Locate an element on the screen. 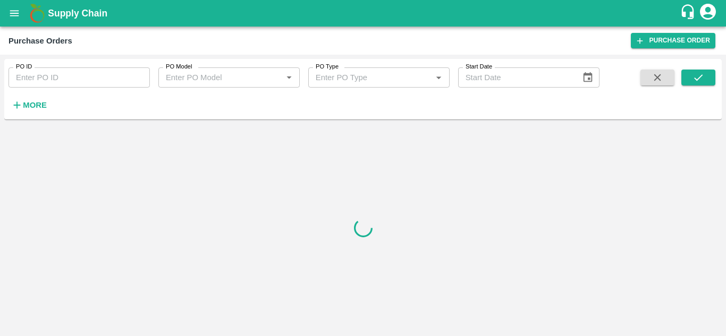 The width and height of the screenshot is (726, 336). div: Purchase Orders is located at coordinates (40, 41).